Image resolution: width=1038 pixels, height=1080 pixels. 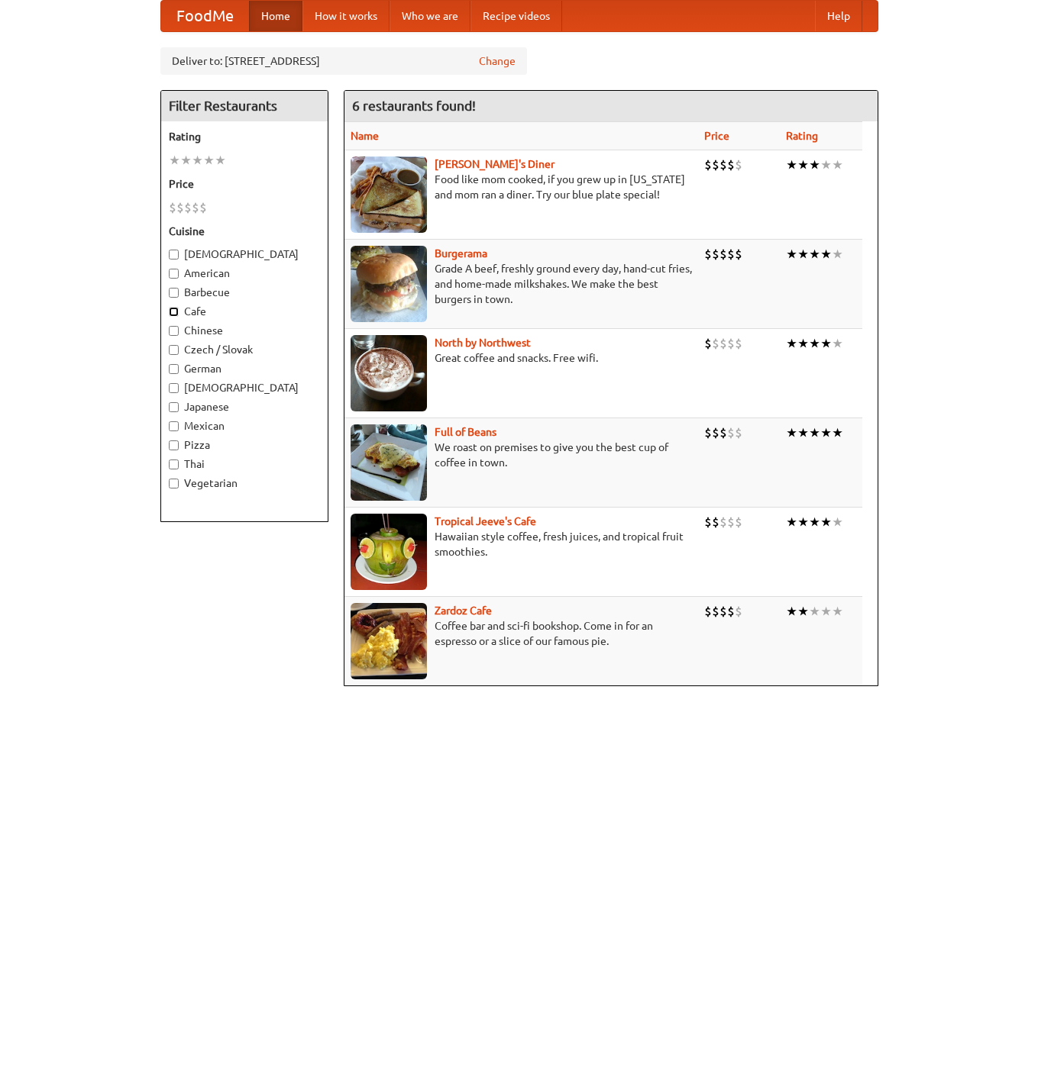 What do you see at coordinates (389, 552) in the screenshot?
I see `img: jeeves.jpg` at bounding box center [389, 552].